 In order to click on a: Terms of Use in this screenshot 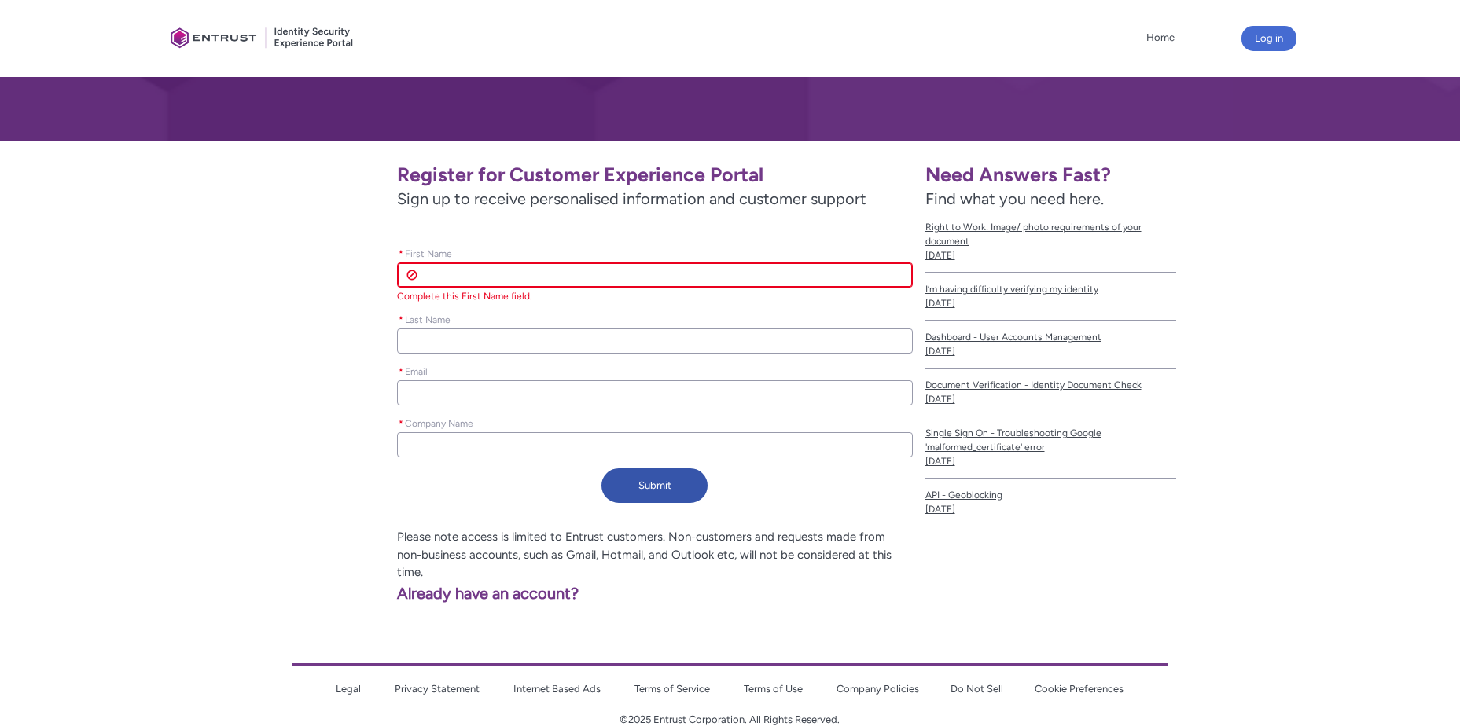, I will do `click(773, 689)`.